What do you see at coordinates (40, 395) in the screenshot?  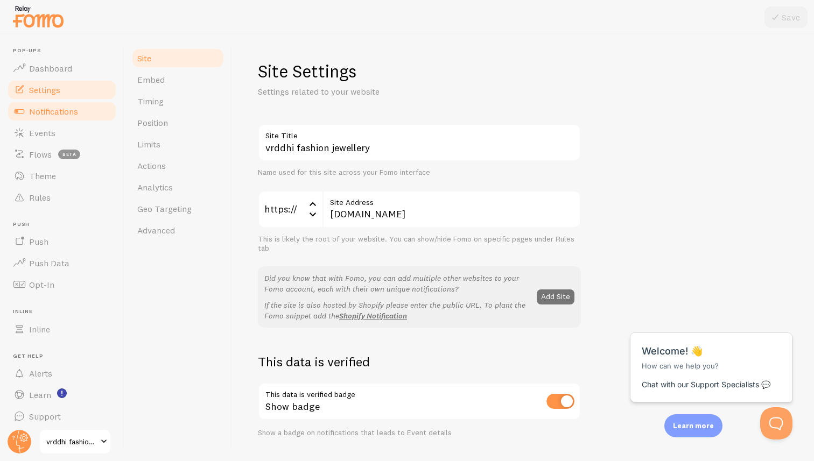 I see `span: Learn` at bounding box center [40, 395].